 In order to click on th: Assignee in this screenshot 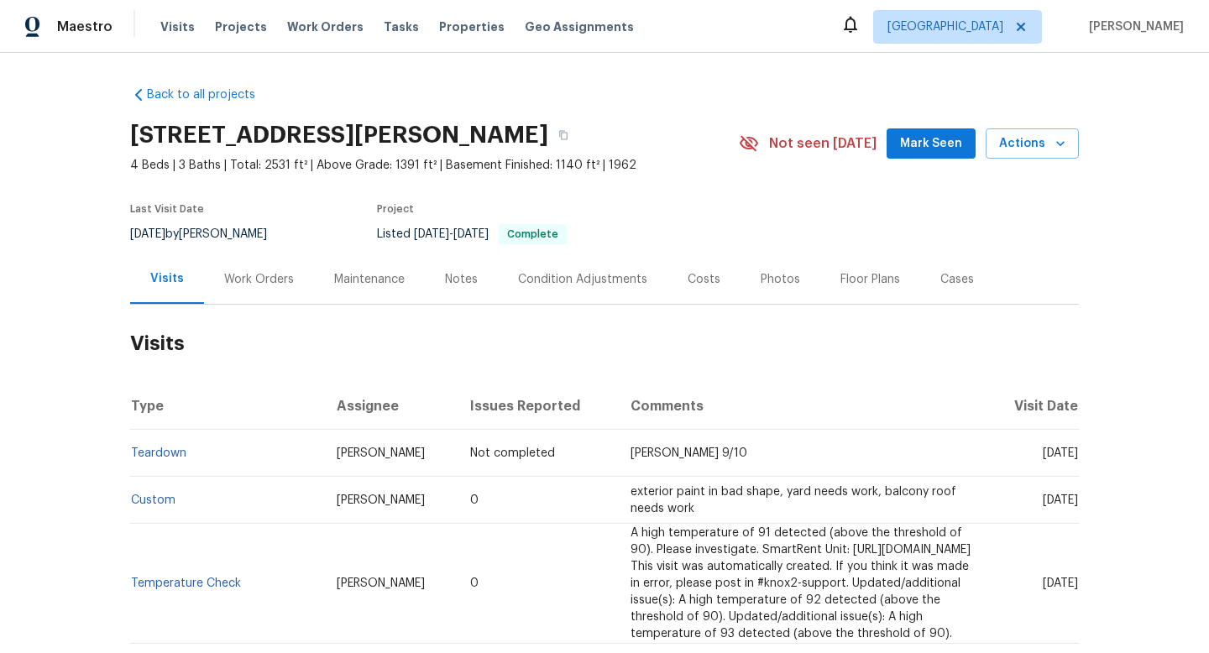, I will do `click(390, 406)`.